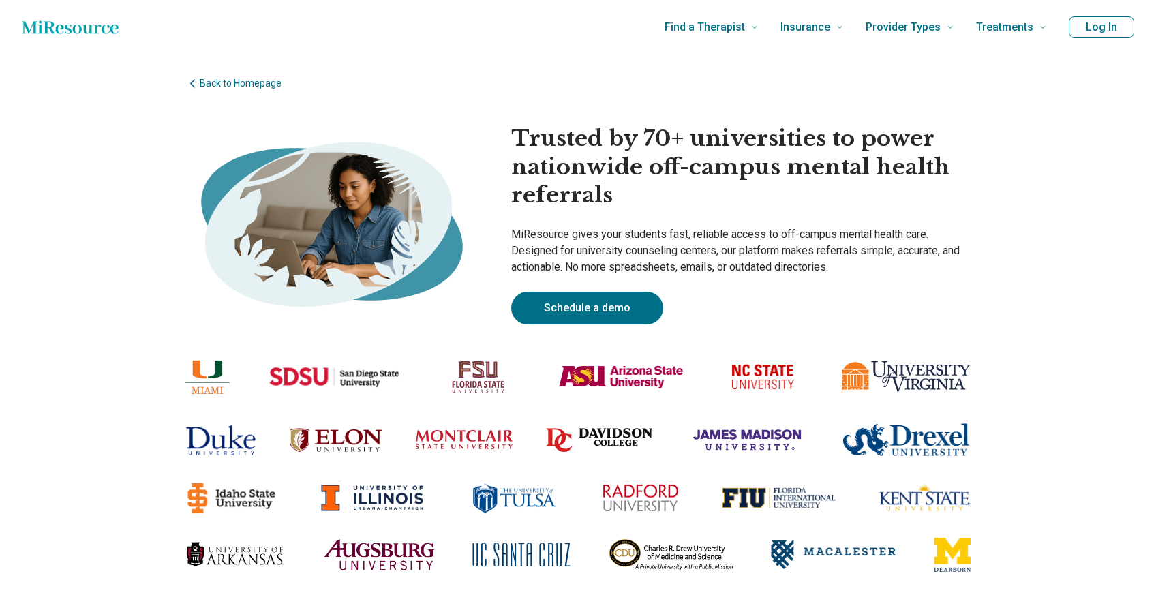 The height and width of the screenshot is (610, 1156). Describe the element at coordinates (621, 376) in the screenshot. I see `img: Arizona State University` at that location.